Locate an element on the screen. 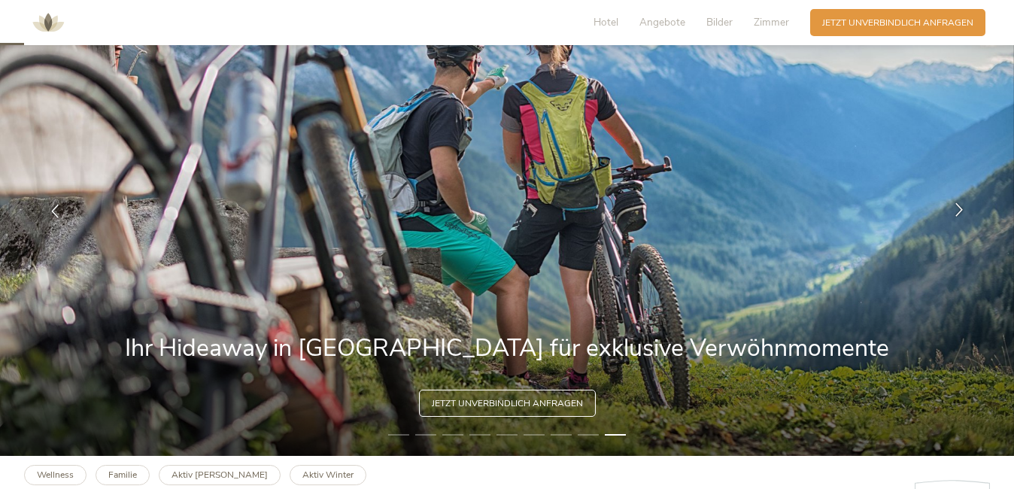 This screenshot has width=1014, height=489. a: Familie is located at coordinates (123, 475).